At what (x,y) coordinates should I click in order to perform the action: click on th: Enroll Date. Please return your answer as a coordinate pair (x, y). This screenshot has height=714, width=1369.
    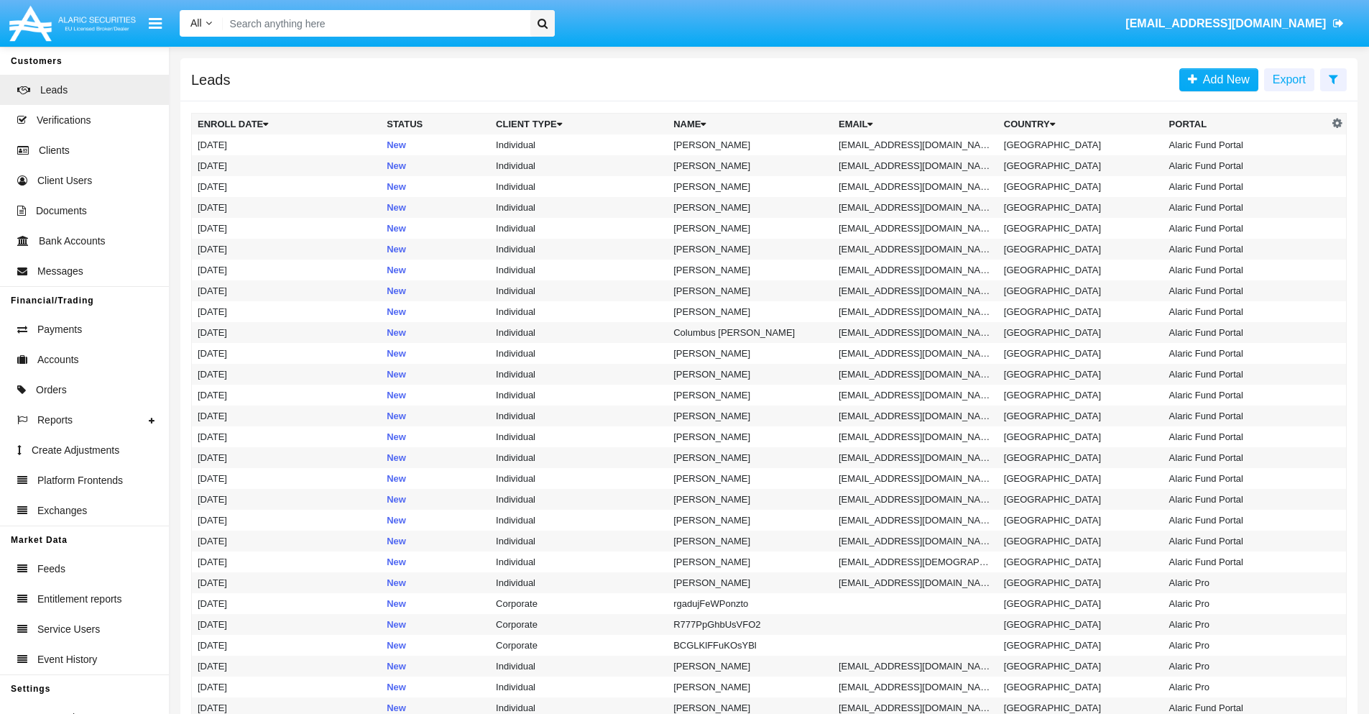
    Looking at the image, I should click on (287, 124).